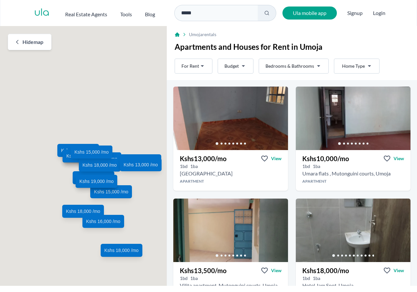 This screenshot has height=292, width=417. I want to click on span: Umoja rentals, so click(203, 35).